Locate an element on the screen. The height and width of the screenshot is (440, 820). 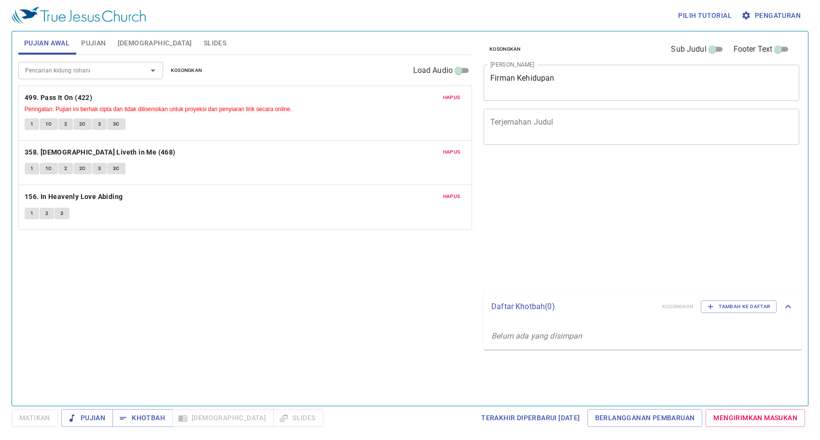
button: Pilih tutorial is located at coordinates (705, 15).